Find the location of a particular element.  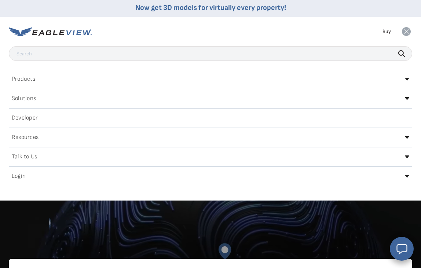

h2: Login is located at coordinates (19, 176).